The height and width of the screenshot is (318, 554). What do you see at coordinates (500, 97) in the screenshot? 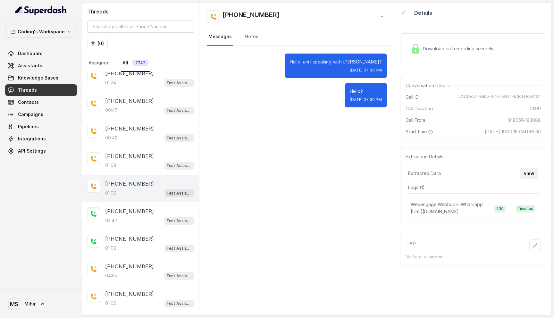
I see `span: 5033bc31-8eb5-477c-9524-bddfe1ce6f34` at bounding box center [500, 97].